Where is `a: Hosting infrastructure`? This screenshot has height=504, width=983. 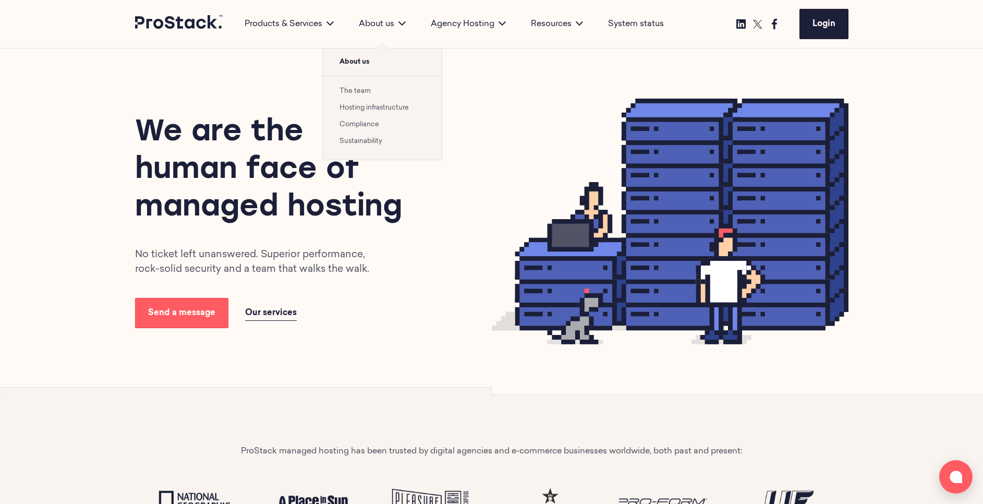
a: Hosting infrastructure is located at coordinates (374, 107).